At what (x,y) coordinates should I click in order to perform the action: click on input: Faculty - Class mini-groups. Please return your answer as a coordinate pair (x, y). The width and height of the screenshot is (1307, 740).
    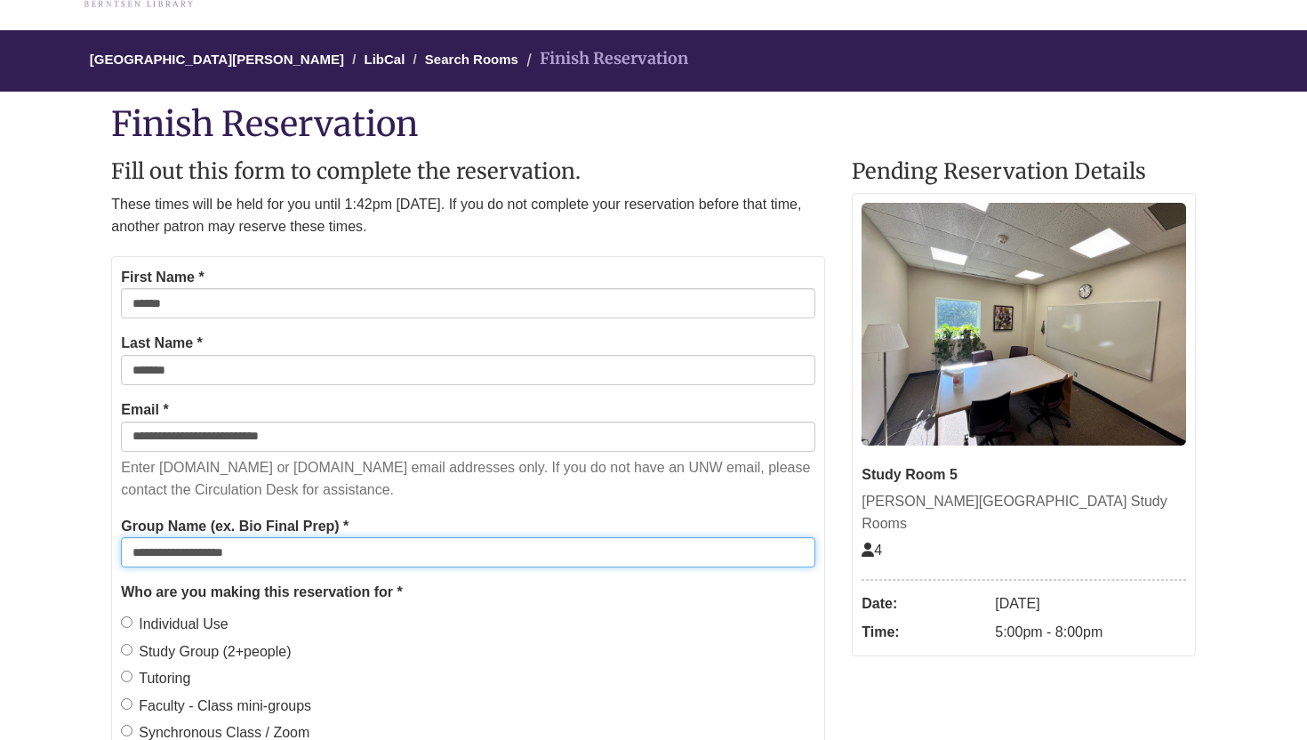
    Looking at the image, I should click on (126, 703).